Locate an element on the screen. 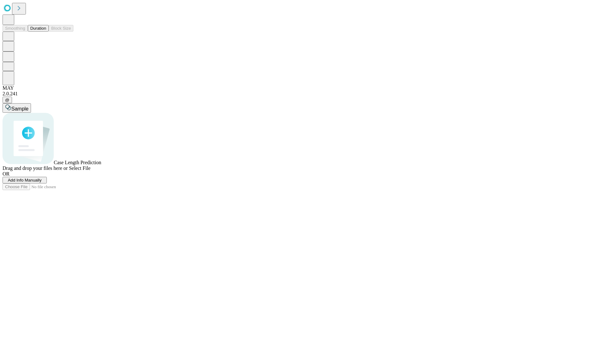 The width and height of the screenshot is (607, 341). button: Block Size is located at coordinates (61, 28).